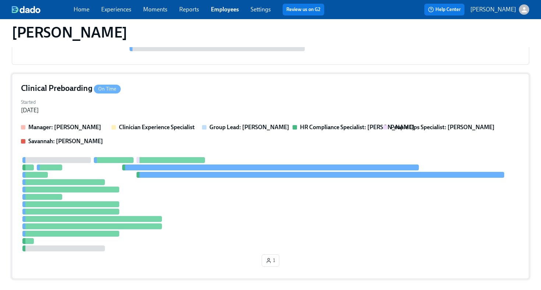 This screenshot has height=290, width=541. Describe the element at coordinates (157, 127) in the screenshot. I see `strong: Clinician Experience Specialist` at that location.